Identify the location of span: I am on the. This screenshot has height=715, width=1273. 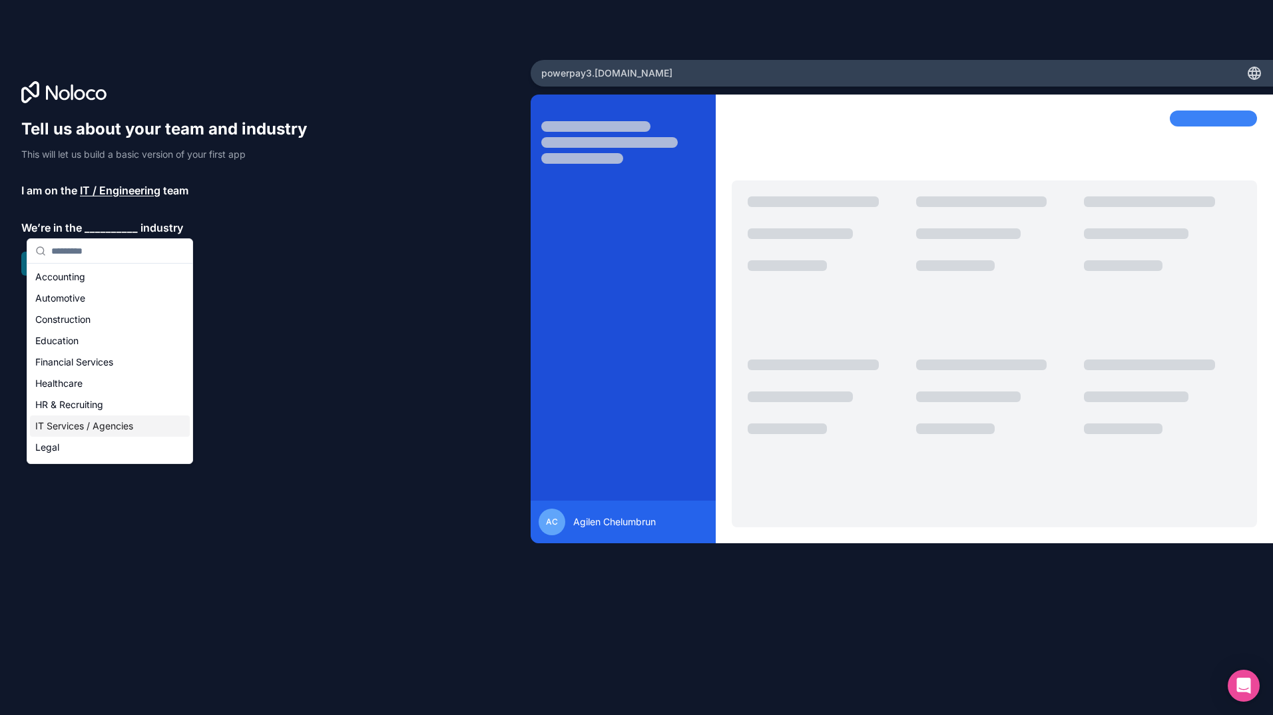
(49, 190).